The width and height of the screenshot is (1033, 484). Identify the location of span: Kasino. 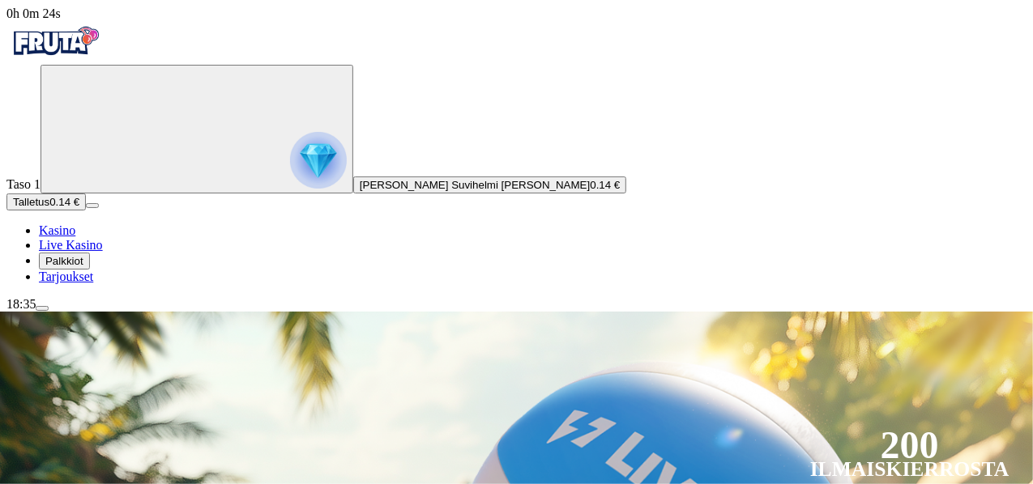
(57, 230).